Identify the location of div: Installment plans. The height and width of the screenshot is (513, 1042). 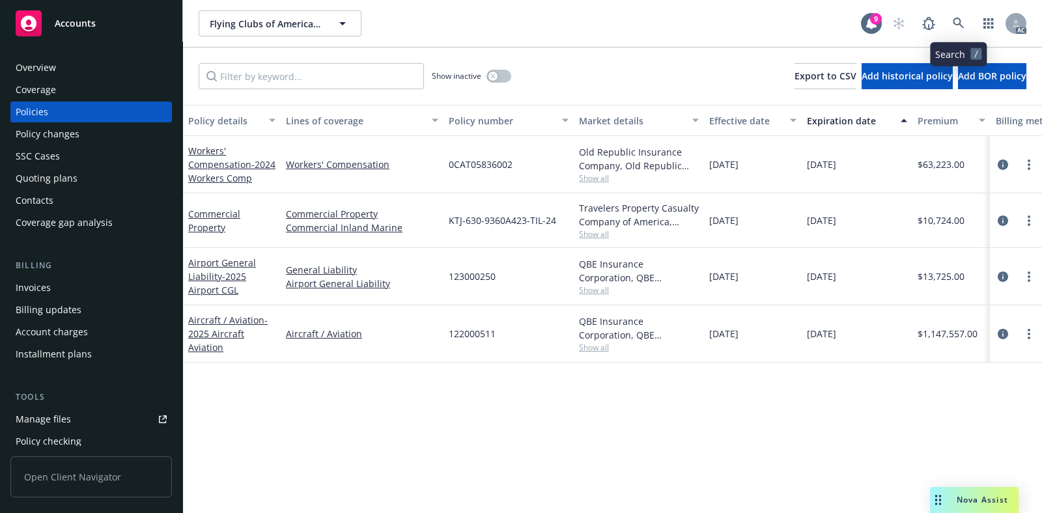
(53, 354).